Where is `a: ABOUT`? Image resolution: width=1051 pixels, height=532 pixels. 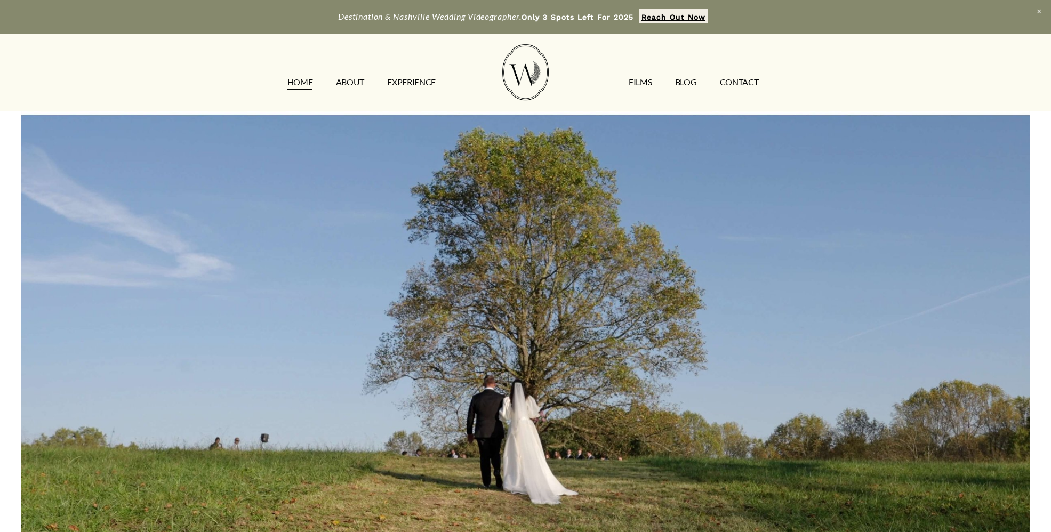 a: ABOUT is located at coordinates (350, 82).